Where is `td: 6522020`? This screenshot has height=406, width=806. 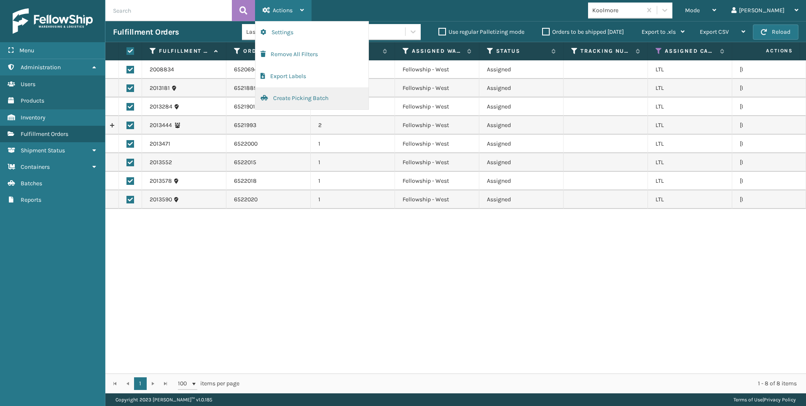
td: 6522020 is located at coordinates (269, 199).